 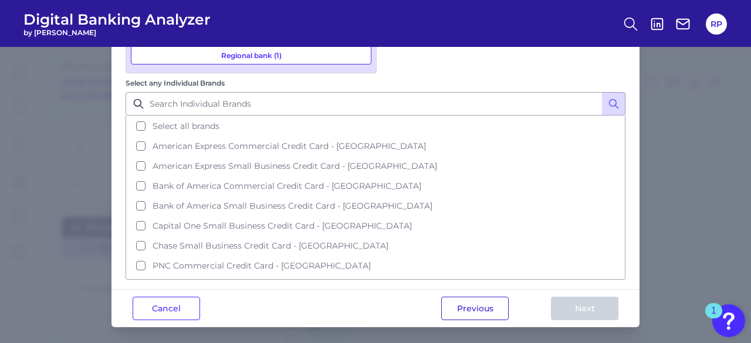 I want to click on button: Next, so click(x=585, y=309).